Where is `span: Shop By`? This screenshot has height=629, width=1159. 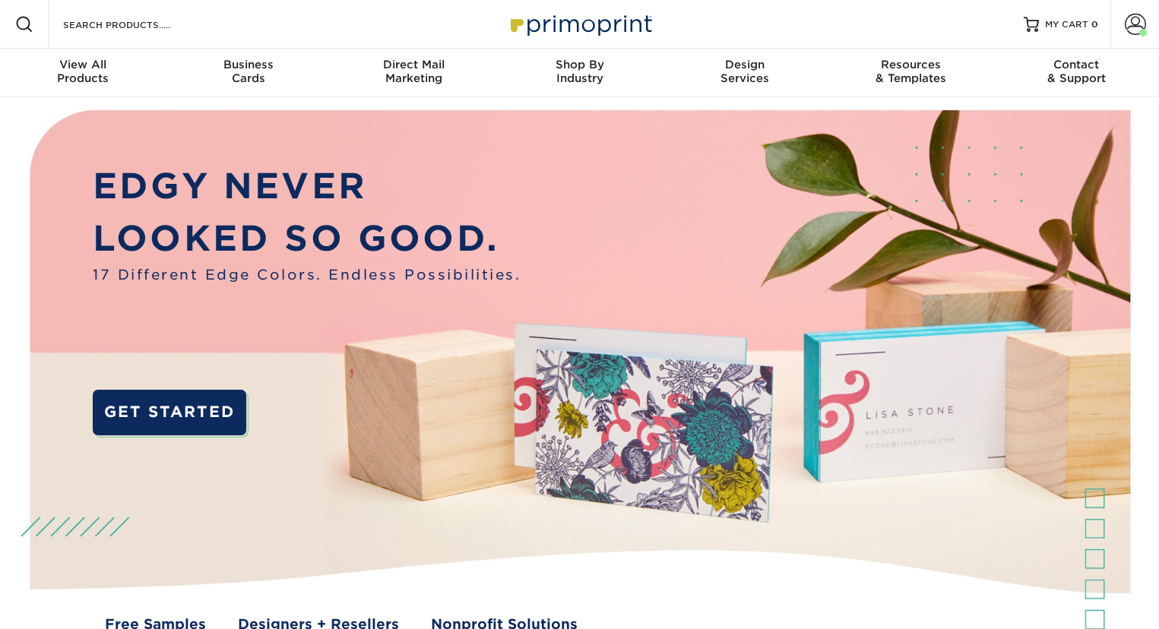 span: Shop By is located at coordinates (580, 65).